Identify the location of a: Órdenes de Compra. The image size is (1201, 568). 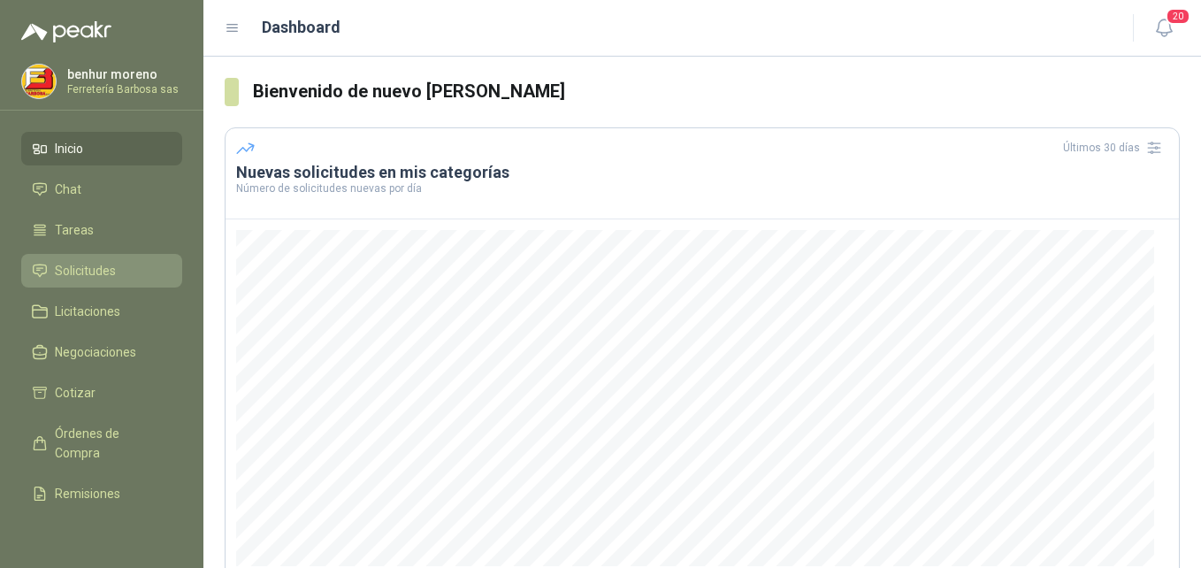
(102, 443).